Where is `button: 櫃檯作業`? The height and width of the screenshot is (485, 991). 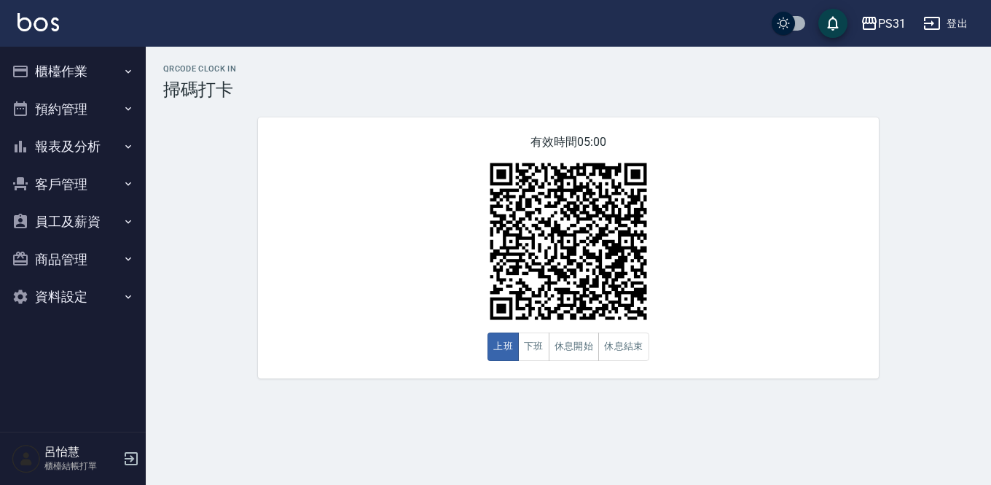
button: 櫃檯作業 is located at coordinates (73, 71).